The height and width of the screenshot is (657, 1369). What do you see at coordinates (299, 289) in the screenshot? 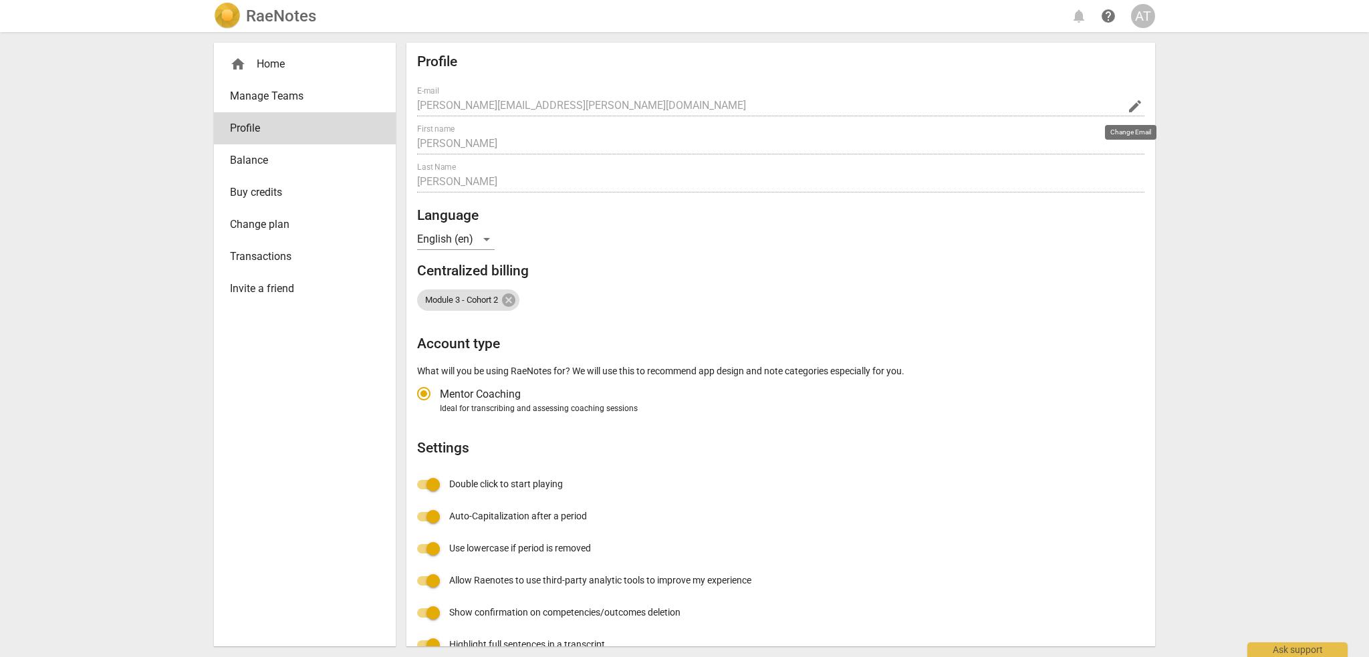
I see `span: Invite a friend` at bounding box center [299, 289].